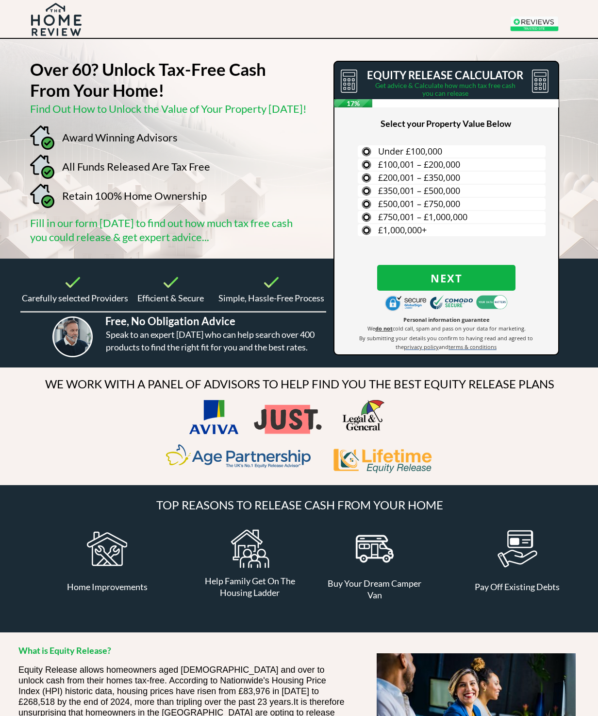 This screenshot has height=716, width=598. What do you see at coordinates (447, 328) in the screenshot?
I see `span: We cold call, spam and pass on your data for marketing.` at bounding box center [447, 328].